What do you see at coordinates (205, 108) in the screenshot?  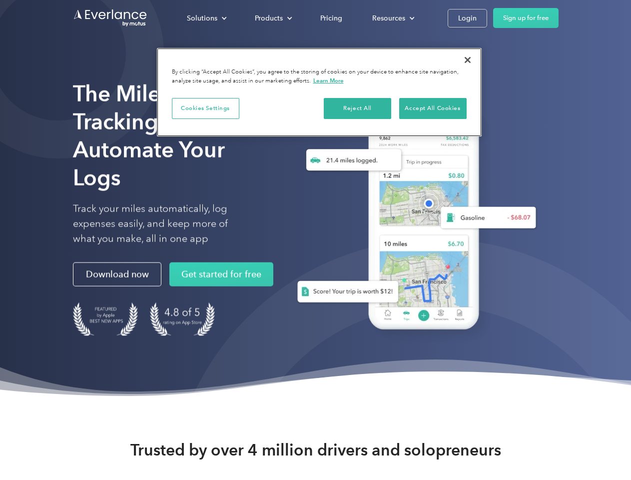 I see `button: Cookies Settings` at bounding box center [205, 108].